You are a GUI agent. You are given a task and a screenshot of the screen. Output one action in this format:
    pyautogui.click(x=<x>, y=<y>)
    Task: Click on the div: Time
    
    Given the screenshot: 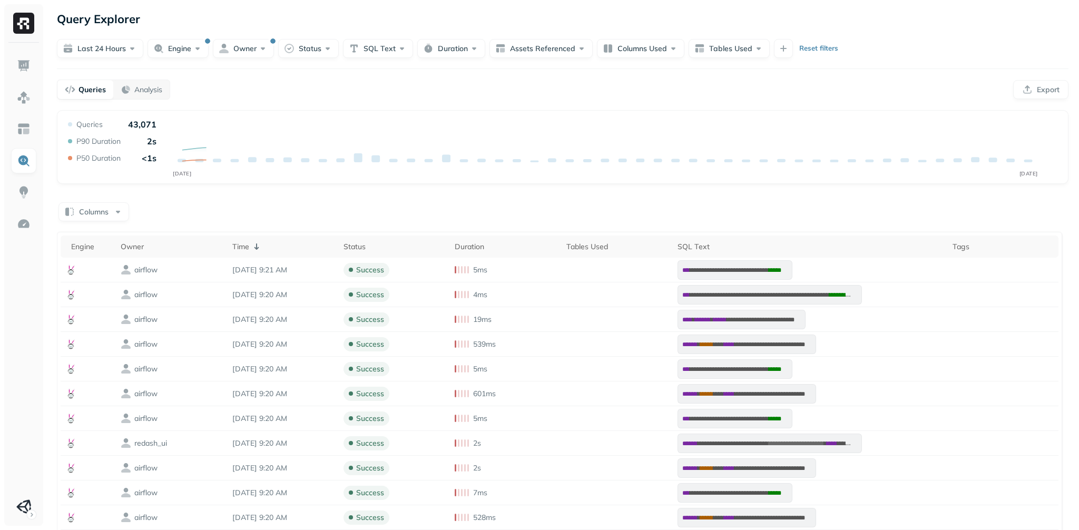 What is the action you would take?
    pyautogui.click(x=282, y=246)
    